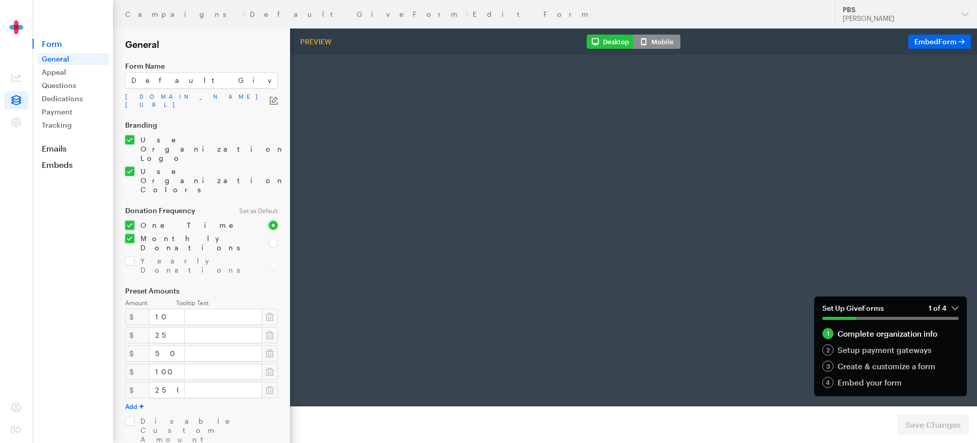 This screenshot has width=977, height=443. I want to click on a: Default GiveForm, so click(355, 14).